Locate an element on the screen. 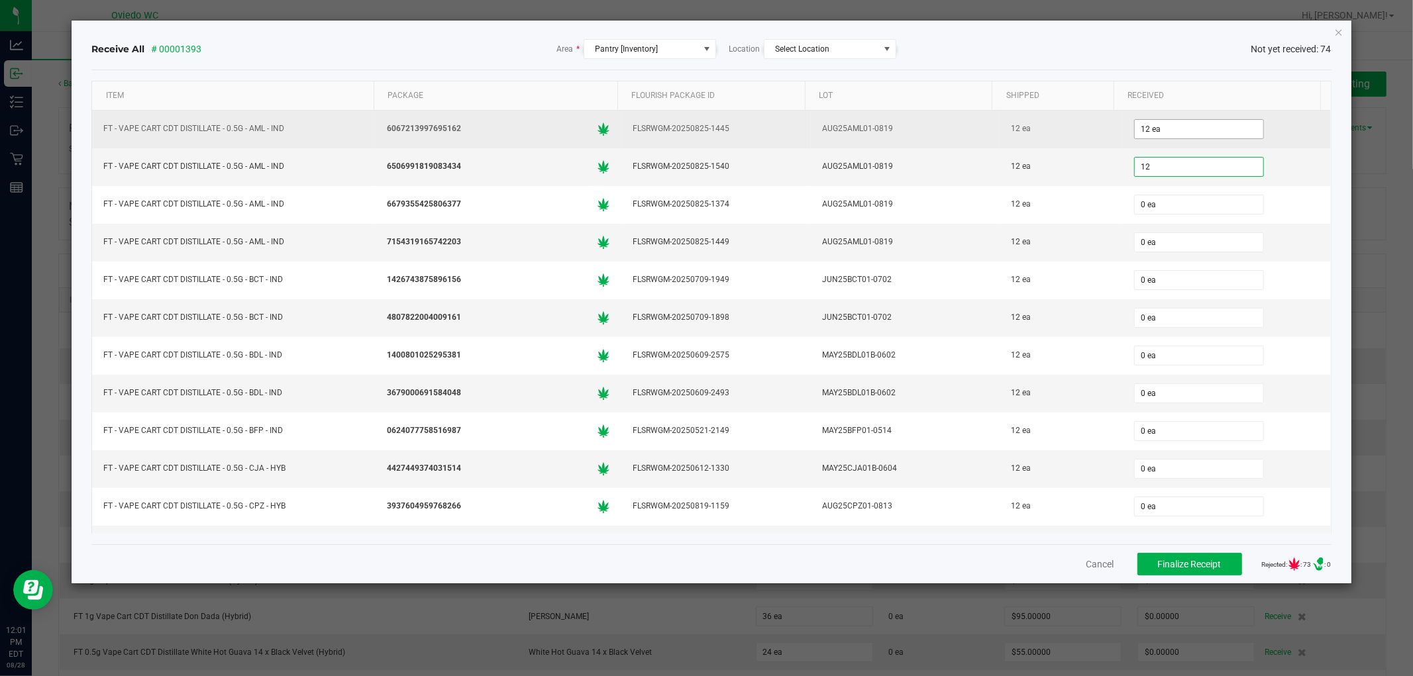 This screenshot has height=676, width=1413. span: NO DATA FOUND is located at coordinates (830, 49).